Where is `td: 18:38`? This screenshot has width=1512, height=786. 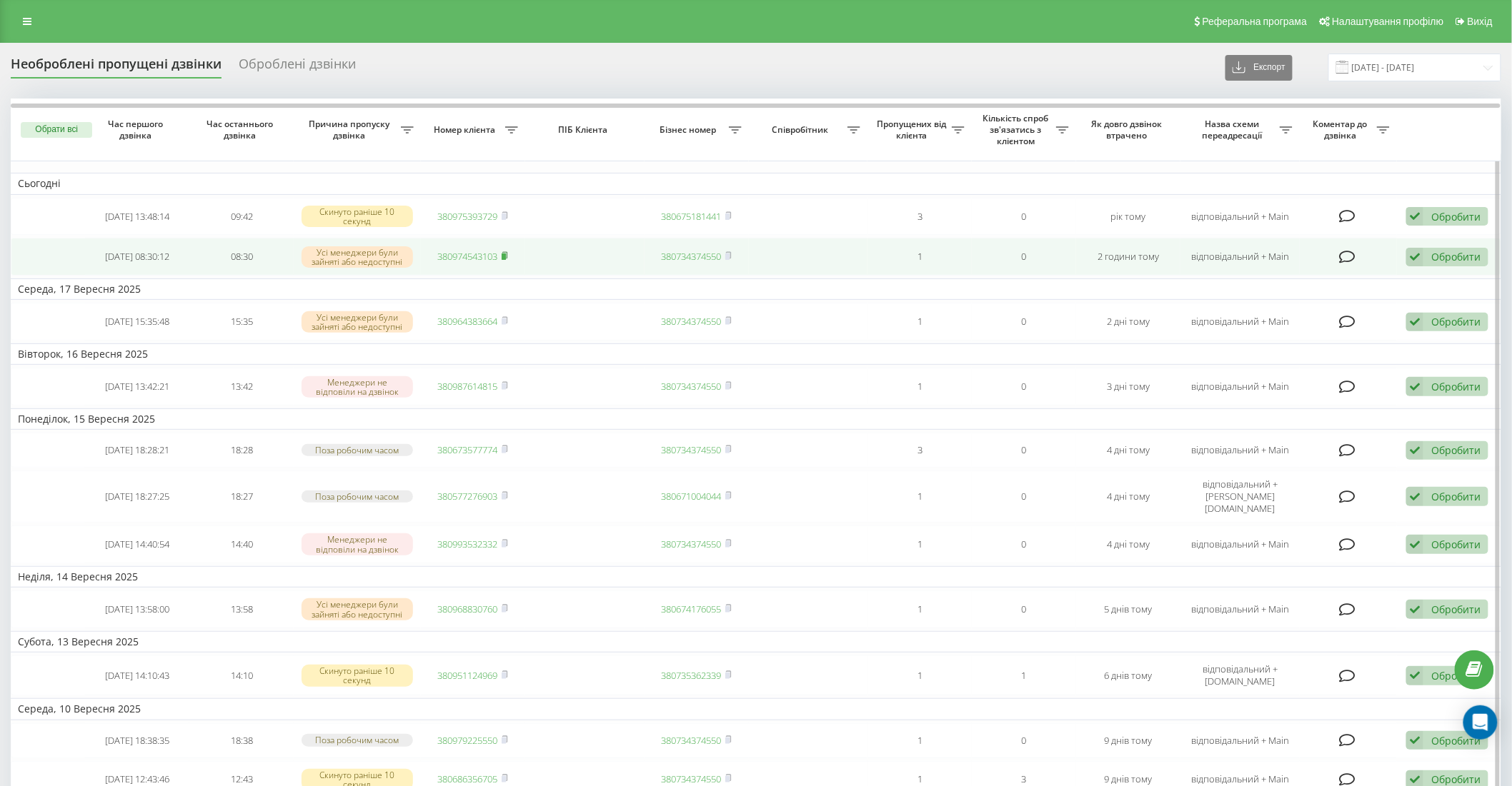
td: 18:38 is located at coordinates (241, 741).